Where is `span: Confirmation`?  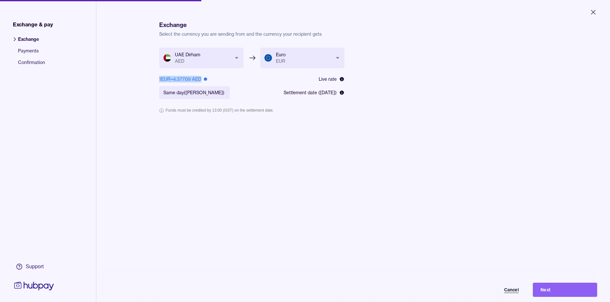 span: Confirmation is located at coordinates (32, 65).